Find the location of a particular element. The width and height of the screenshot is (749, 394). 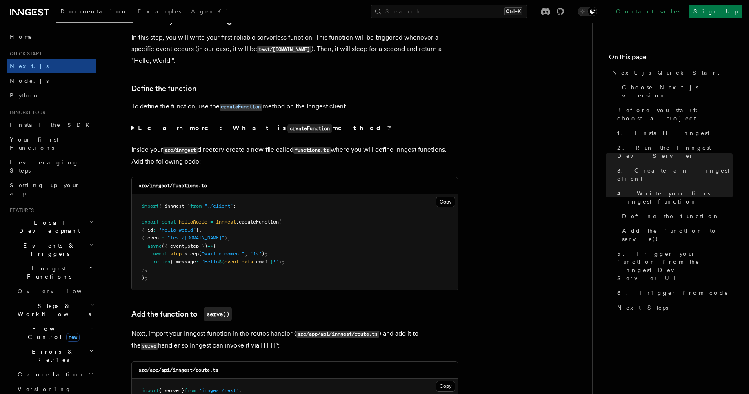

a: 6. Trigger from code is located at coordinates (673, 293).